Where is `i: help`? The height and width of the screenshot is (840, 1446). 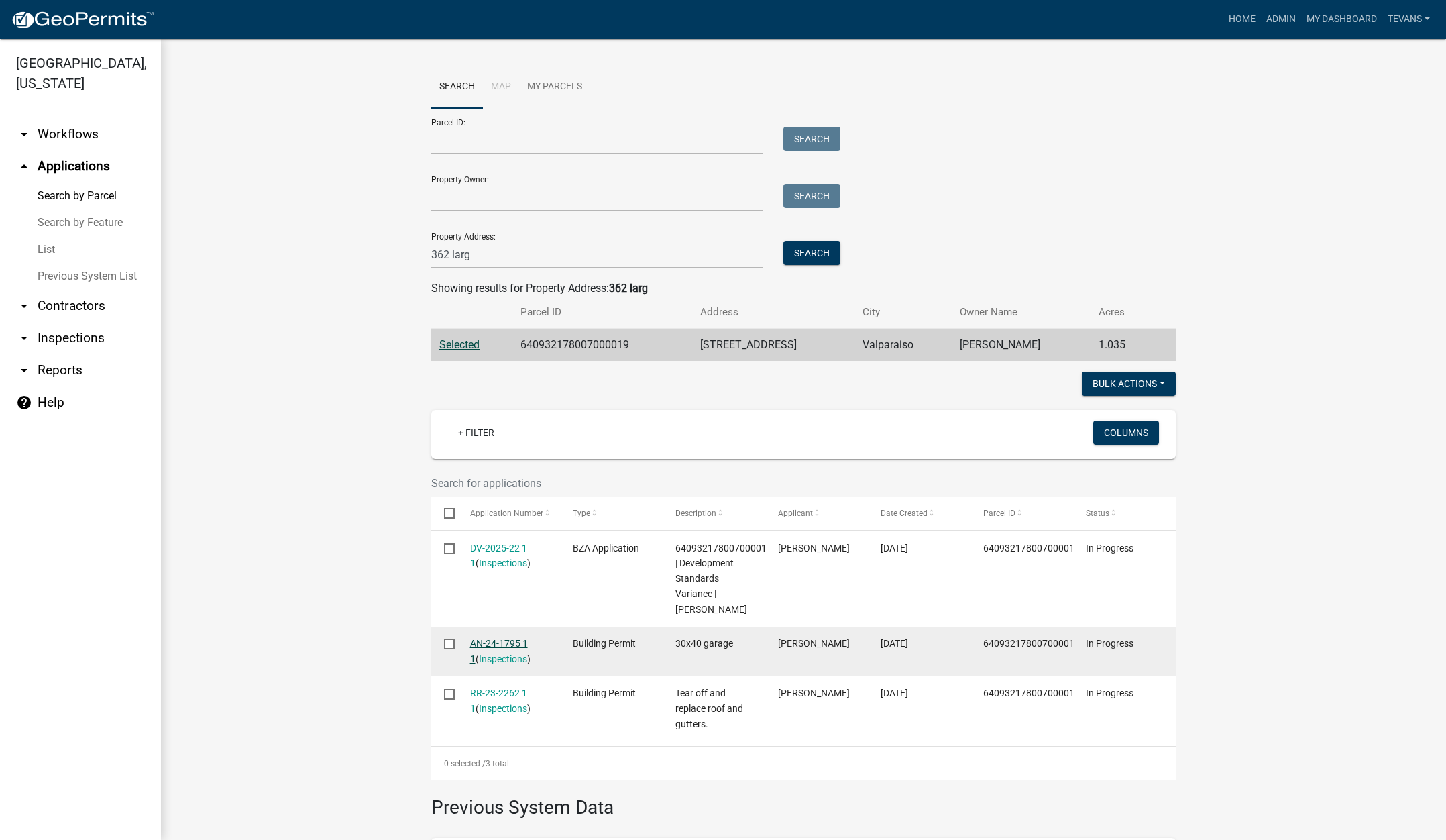 i: help is located at coordinates (24, 402).